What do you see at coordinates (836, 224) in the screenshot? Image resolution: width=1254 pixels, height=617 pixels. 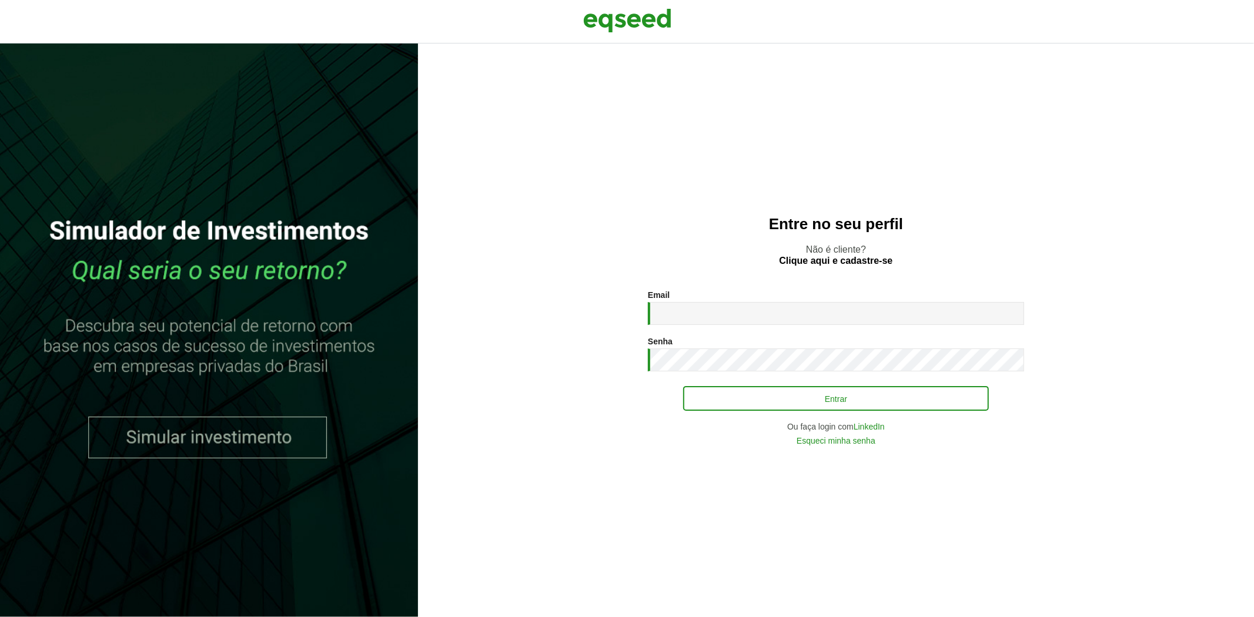 I see `h2: Entre no seu perfil` at bounding box center [836, 224].